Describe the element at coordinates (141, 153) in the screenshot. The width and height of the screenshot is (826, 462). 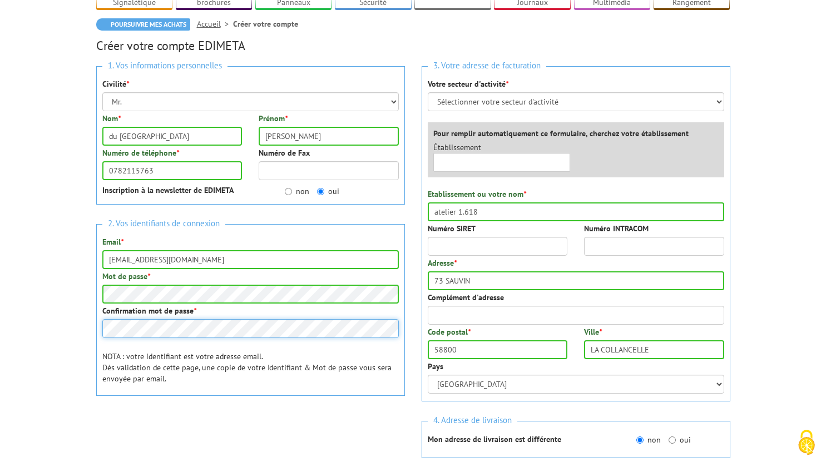
I see `label: Numéro de téléphone` at that location.